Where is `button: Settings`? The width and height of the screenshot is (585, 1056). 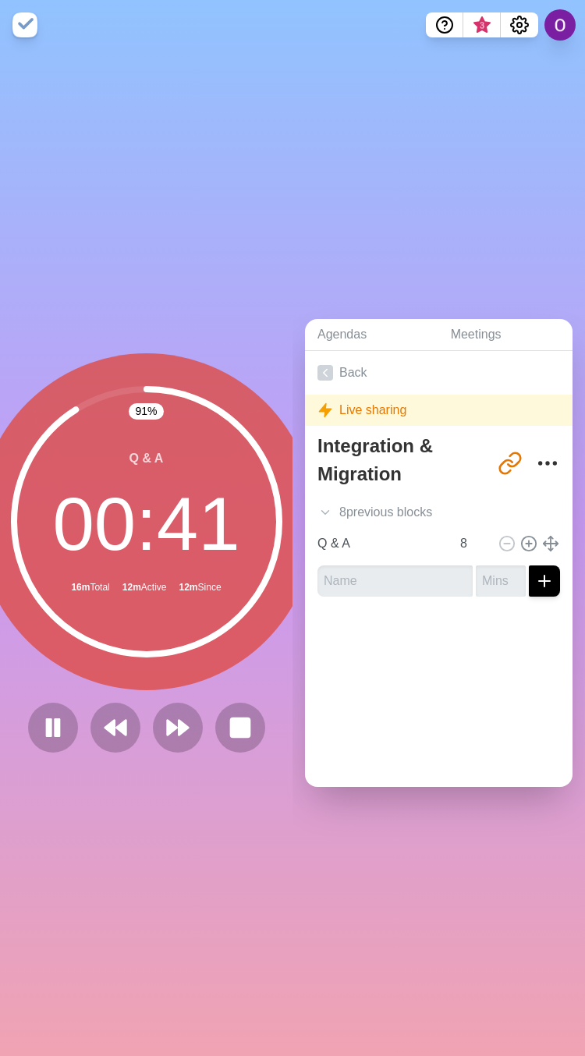
button: Settings is located at coordinates (520, 25).